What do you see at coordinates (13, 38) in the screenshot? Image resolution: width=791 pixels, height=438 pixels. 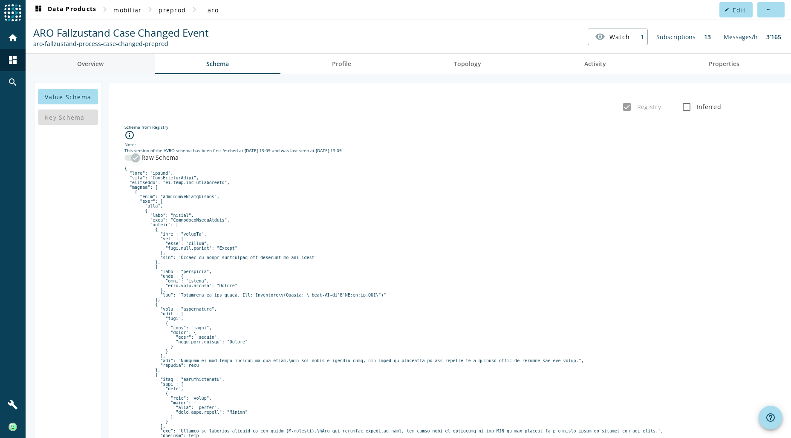 I see `mat-icon: home` at bounding box center [13, 38].